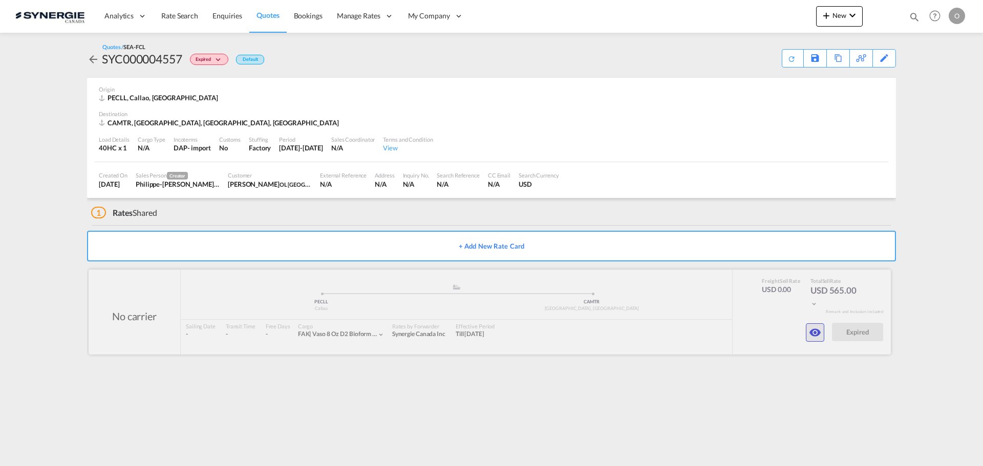 The image size is (983, 466). What do you see at coordinates (230, 148) in the screenshot?
I see `div: No` at bounding box center [230, 148].